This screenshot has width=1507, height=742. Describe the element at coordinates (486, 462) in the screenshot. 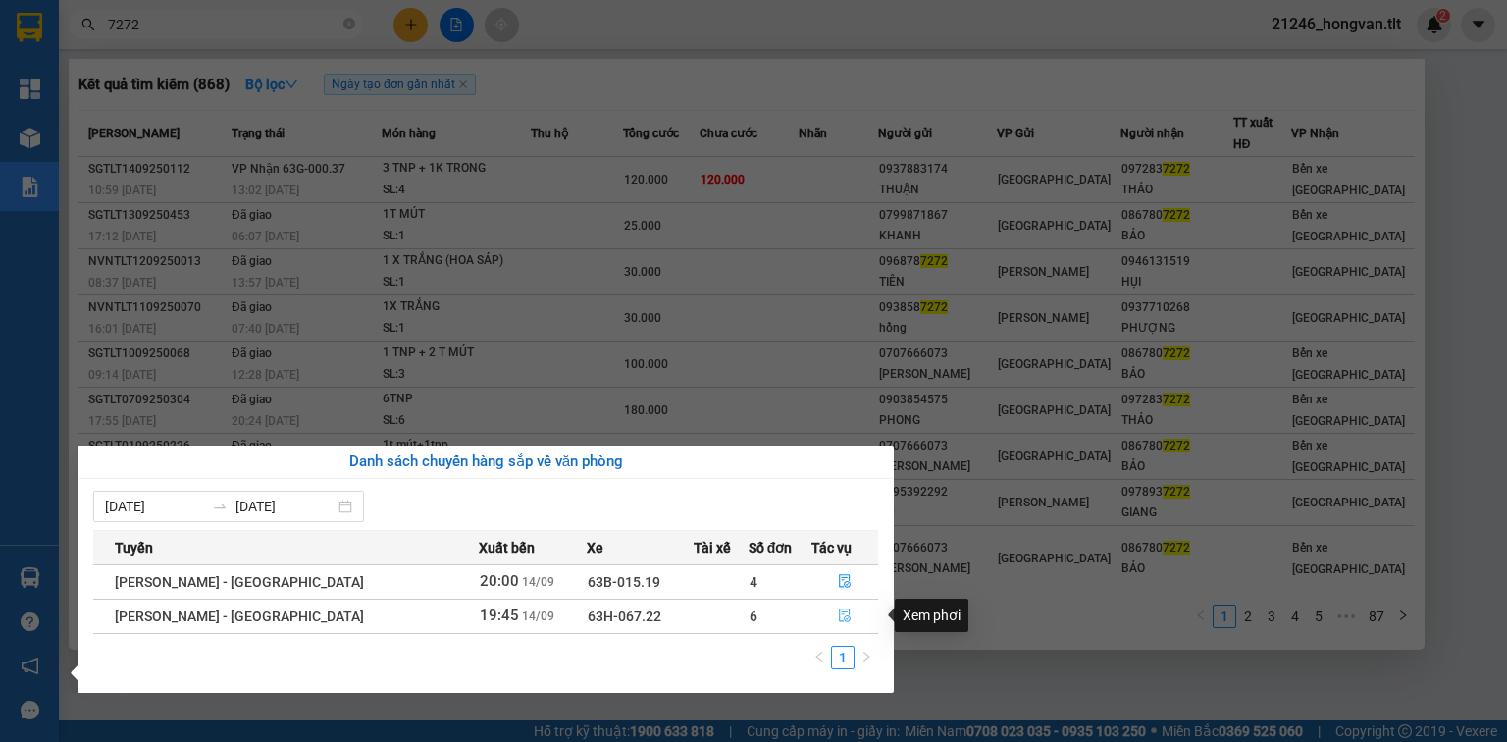

I see `div: Danh sách chuyến hàng sắp về văn phòng` at that location.